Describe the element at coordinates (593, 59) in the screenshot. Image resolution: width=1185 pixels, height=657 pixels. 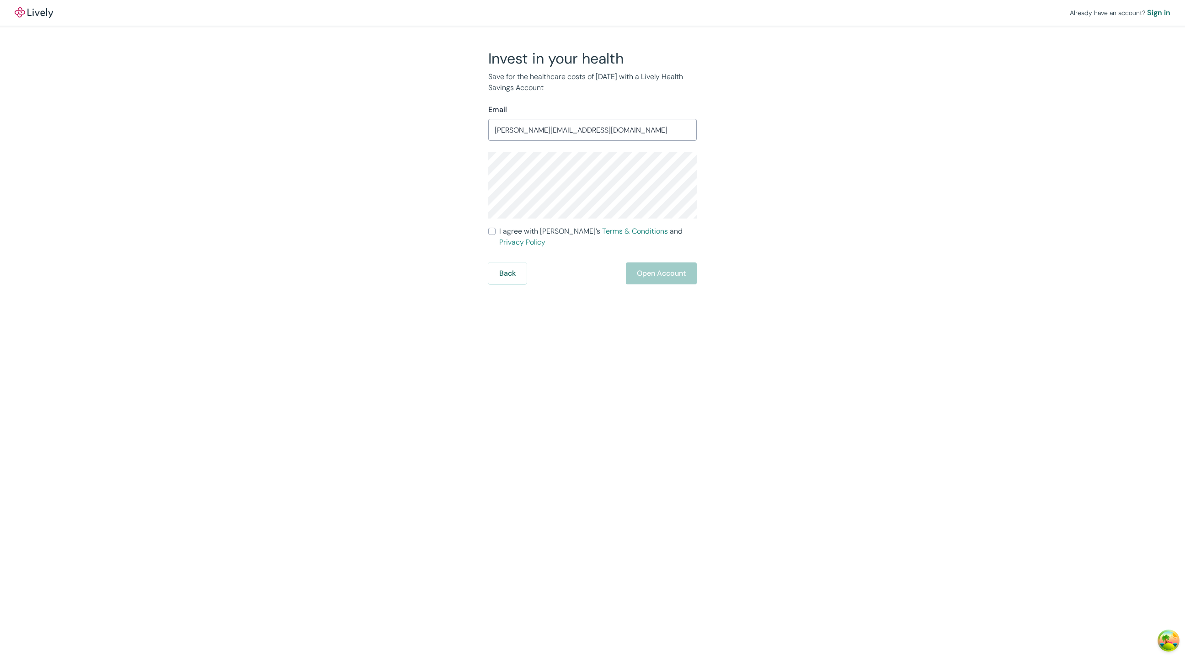
I see `h2: Invest in your health` at that location.